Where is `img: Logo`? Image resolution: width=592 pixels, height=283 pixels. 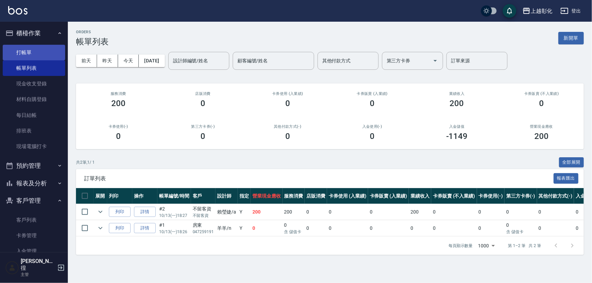 img: Logo is located at coordinates (18, 10).